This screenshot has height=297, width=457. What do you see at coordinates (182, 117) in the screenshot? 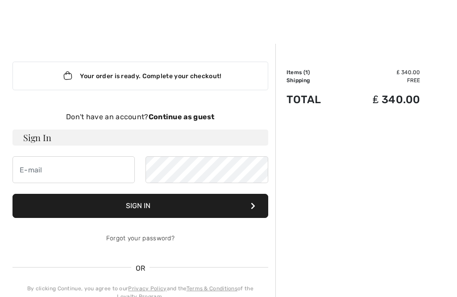
I see `strong: Continue as guest` at bounding box center [182, 117].